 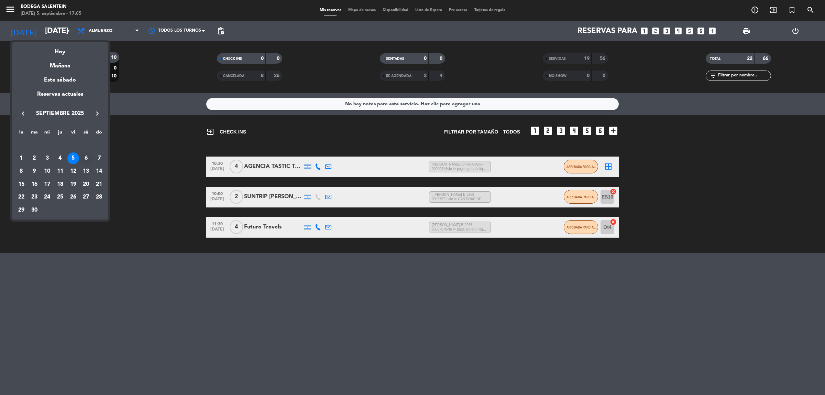 What do you see at coordinates (23, 113) in the screenshot?
I see `button: keyboard_arrow_left` at bounding box center [23, 113].